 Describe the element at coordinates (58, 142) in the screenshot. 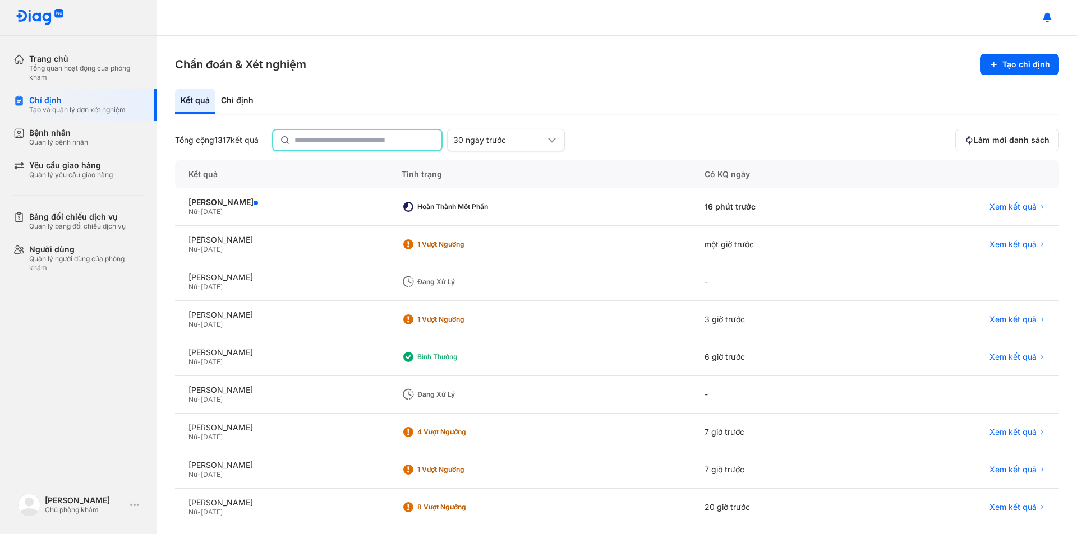

I see `div: Quản lý bệnh nhân` at that location.